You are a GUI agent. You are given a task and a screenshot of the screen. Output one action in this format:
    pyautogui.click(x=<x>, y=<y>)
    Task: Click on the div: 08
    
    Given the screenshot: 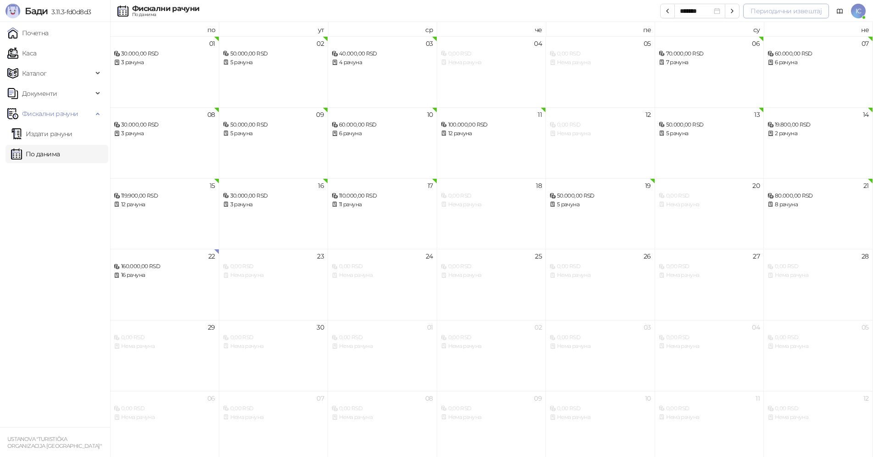 What is the action you would take?
    pyautogui.click(x=429, y=399)
    